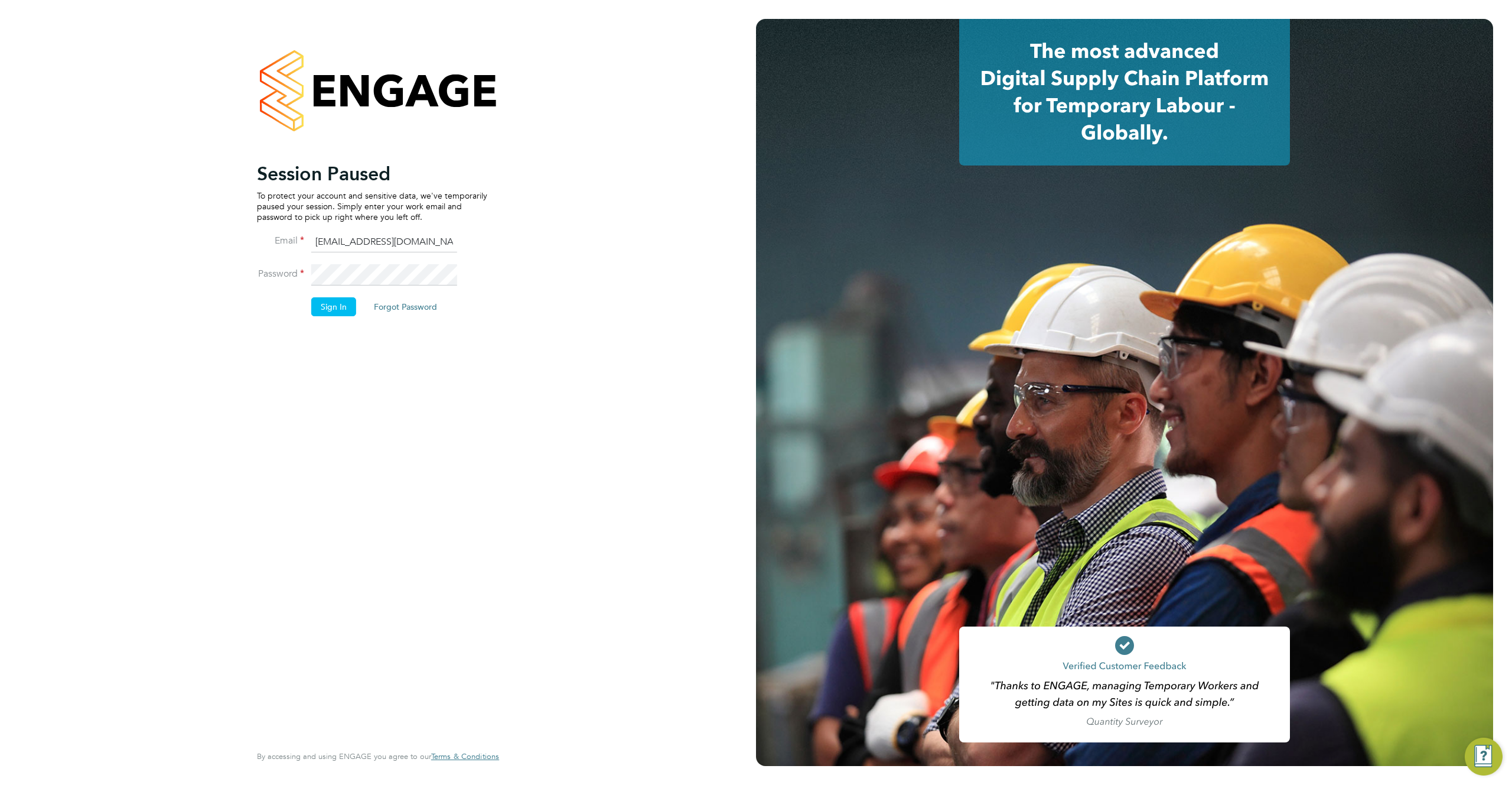 The height and width of the screenshot is (785, 1512). I want to click on button: Forgot Password, so click(405, 307).